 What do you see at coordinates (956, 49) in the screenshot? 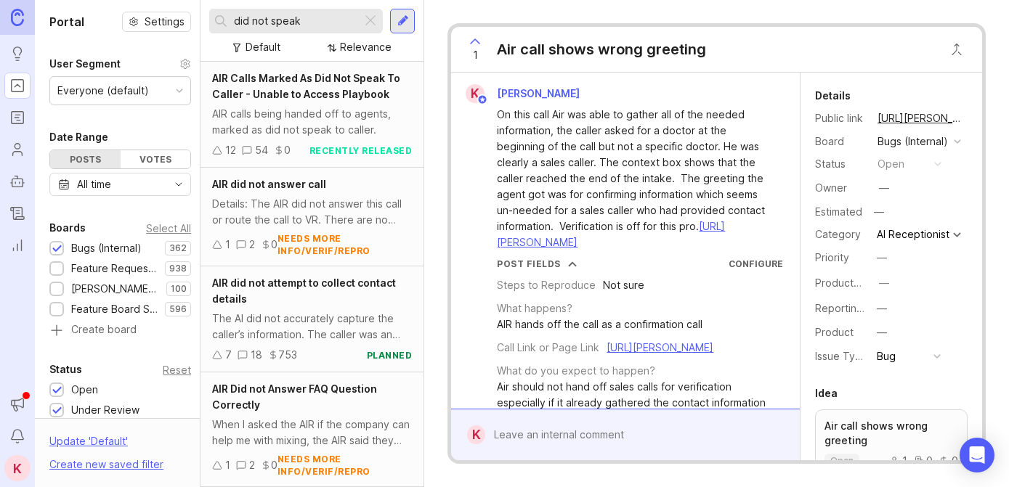
I see `button: Close button` at bounding box center [956, 49].